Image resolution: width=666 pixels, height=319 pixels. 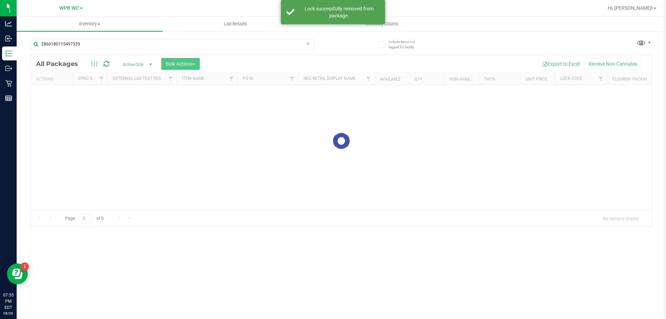 I want to click on span: Include items not tagged for facility, so click(x=406, y=44).